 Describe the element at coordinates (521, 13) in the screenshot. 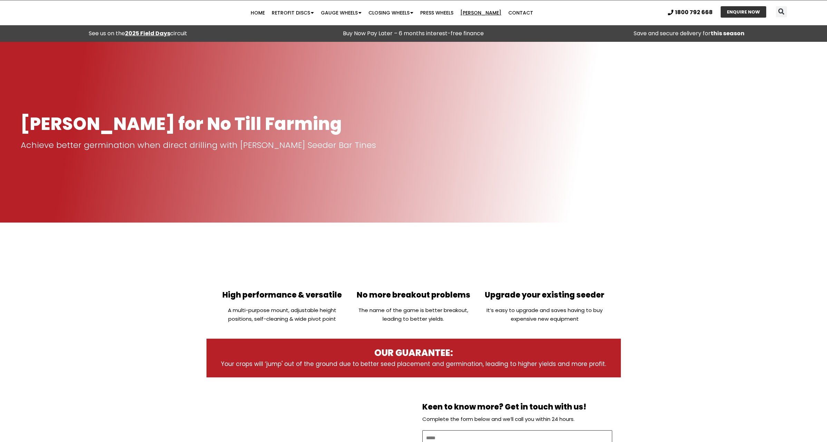

I see `a: Contact` at that location.